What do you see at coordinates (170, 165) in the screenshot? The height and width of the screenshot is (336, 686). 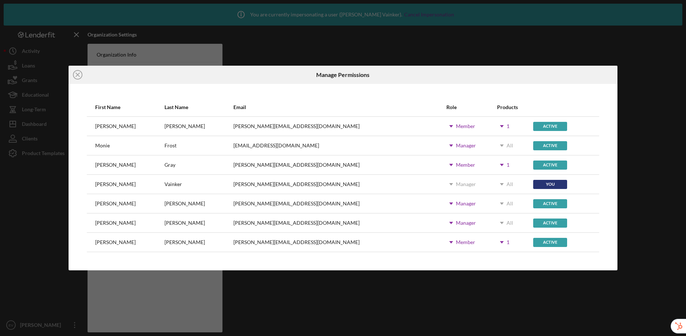 I see `div: Gray` at bounding box center [170, 165].